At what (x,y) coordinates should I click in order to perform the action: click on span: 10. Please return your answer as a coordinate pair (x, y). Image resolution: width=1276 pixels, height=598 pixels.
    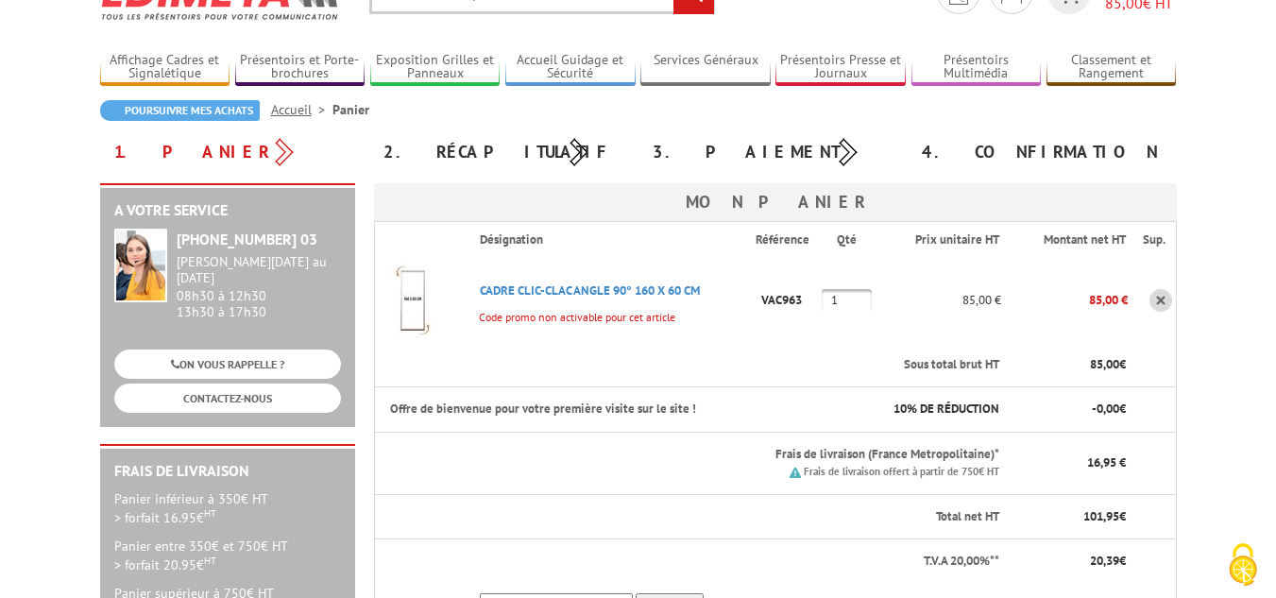
    Looking at the image, I should click on (900, 408).